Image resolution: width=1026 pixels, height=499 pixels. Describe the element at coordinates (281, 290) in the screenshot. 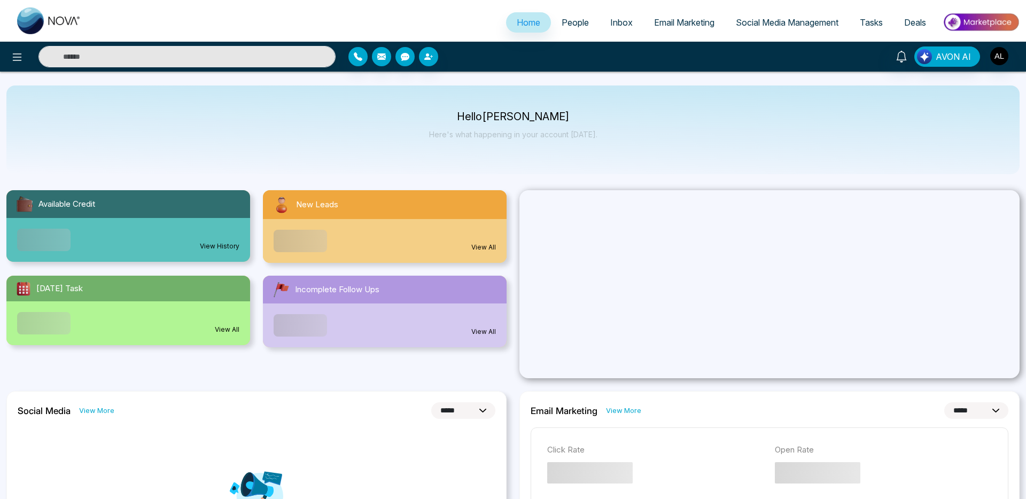

I see `img: followUps.svg` at that location.